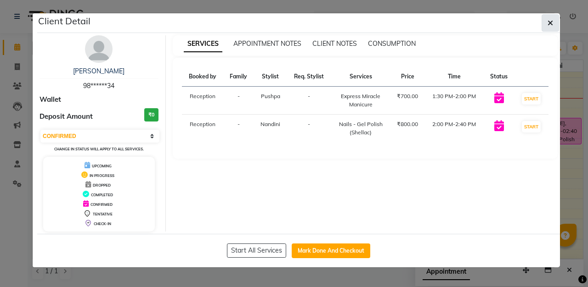 The image size is (588, 287). I want to click on th: Stylist, so click(270, 77).